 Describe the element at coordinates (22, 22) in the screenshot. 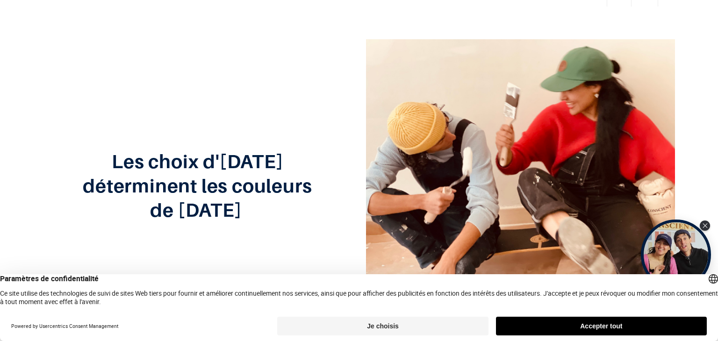

I see `button: Open chat widget` at that location.